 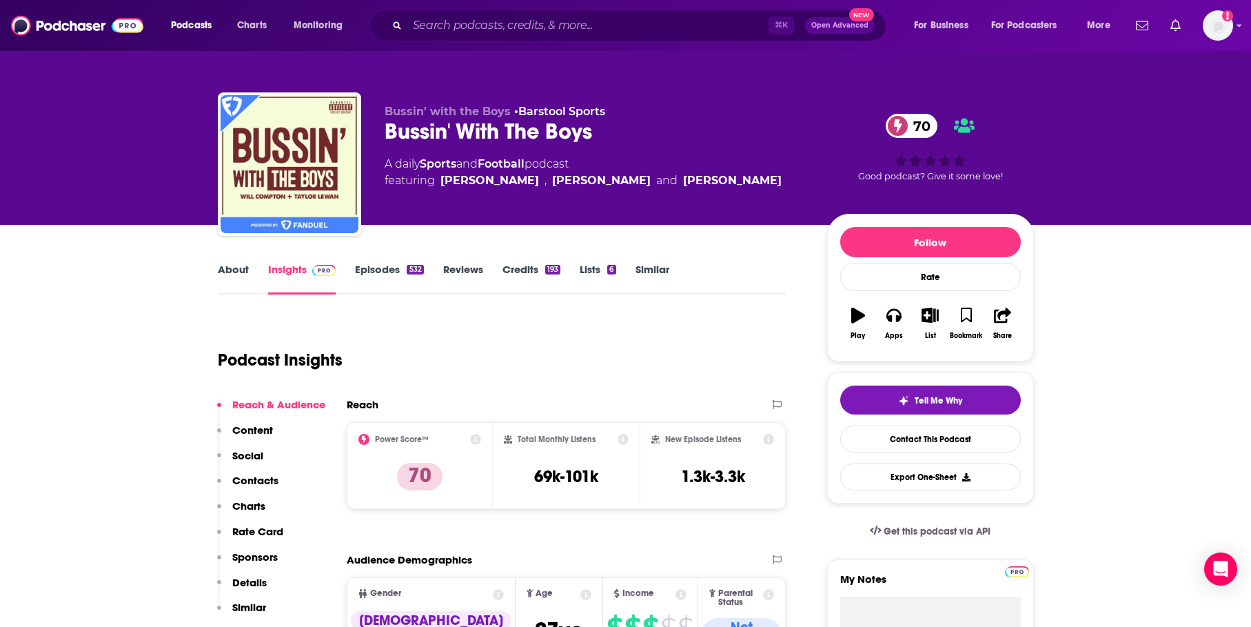 What do you see at coordinates (252, 429) in the screenshot?
I see `p: Content` at bounding box center [252, 429].